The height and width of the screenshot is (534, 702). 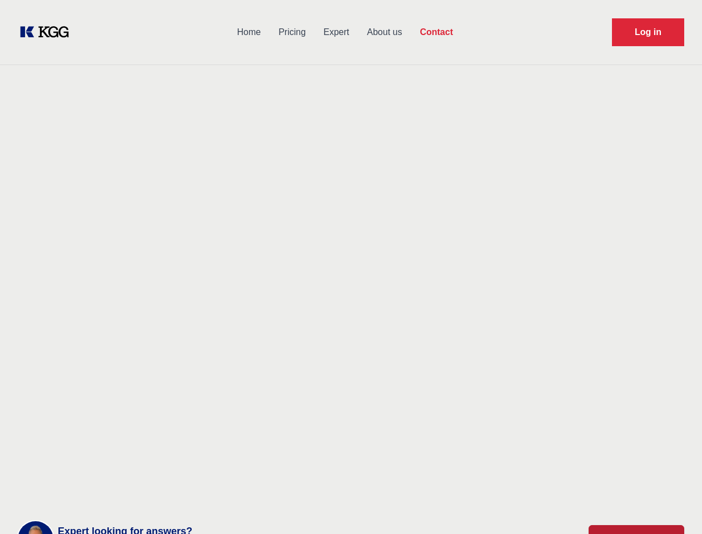 I want to click on div: Chat Widget, so click(x=674, y=507).